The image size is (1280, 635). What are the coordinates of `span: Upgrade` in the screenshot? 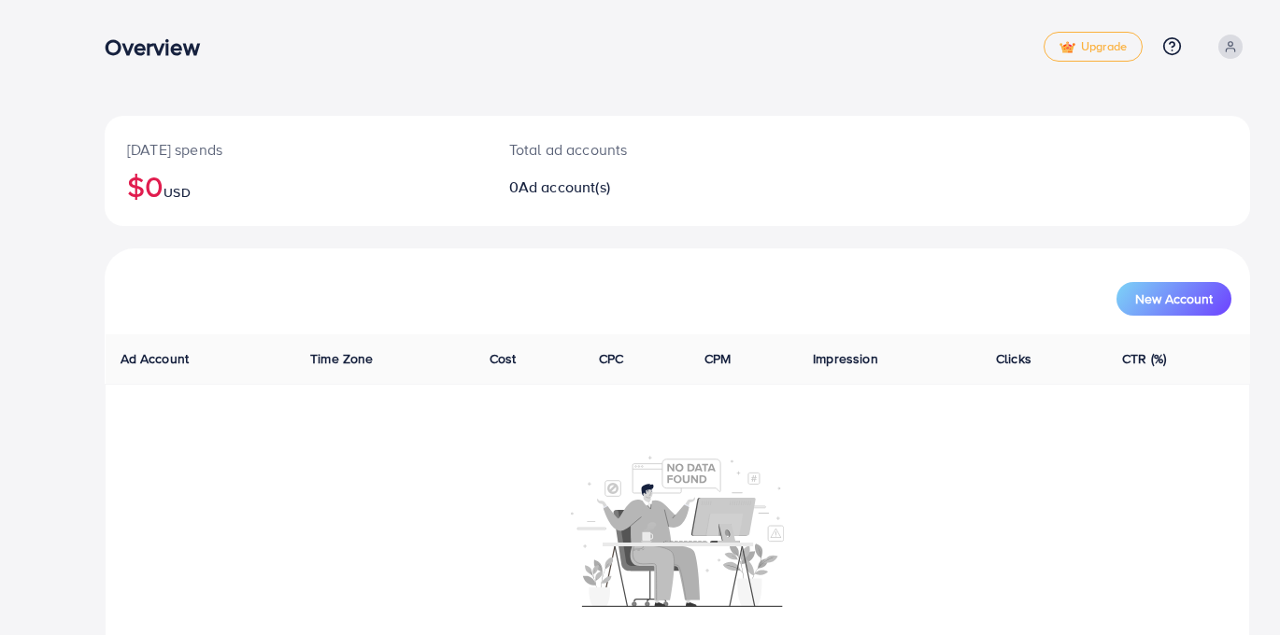 It's located at (1093, 47).